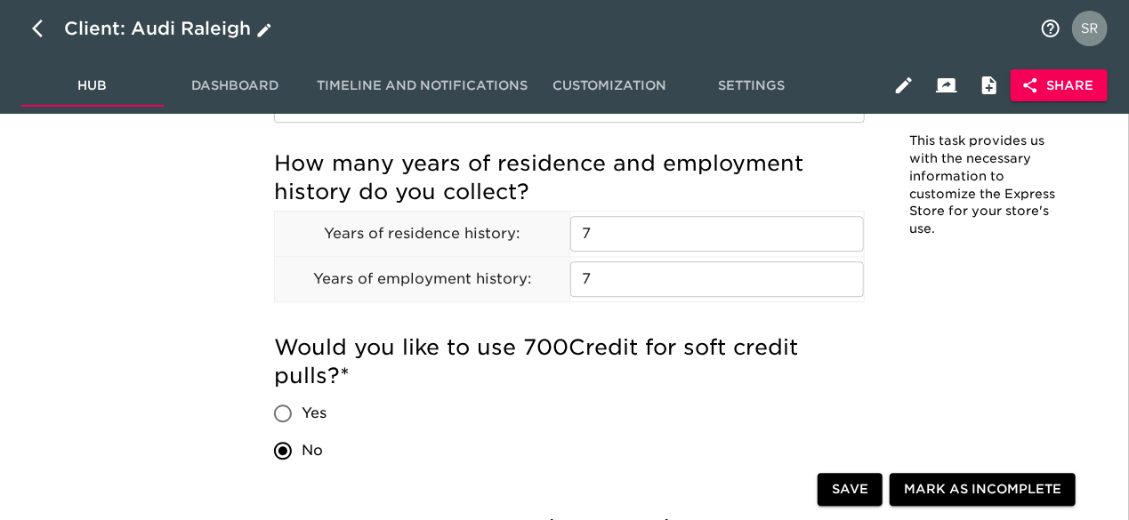  Describe the element at coordinates (1059, 85) in the screenshot. I see `span: Share` at that location.